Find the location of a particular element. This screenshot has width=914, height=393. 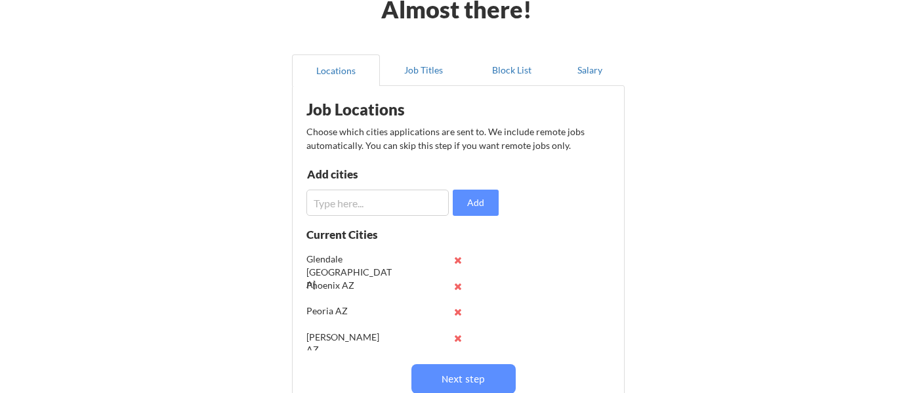

div: Phoenix AZ is located at coordinates (349, 285).